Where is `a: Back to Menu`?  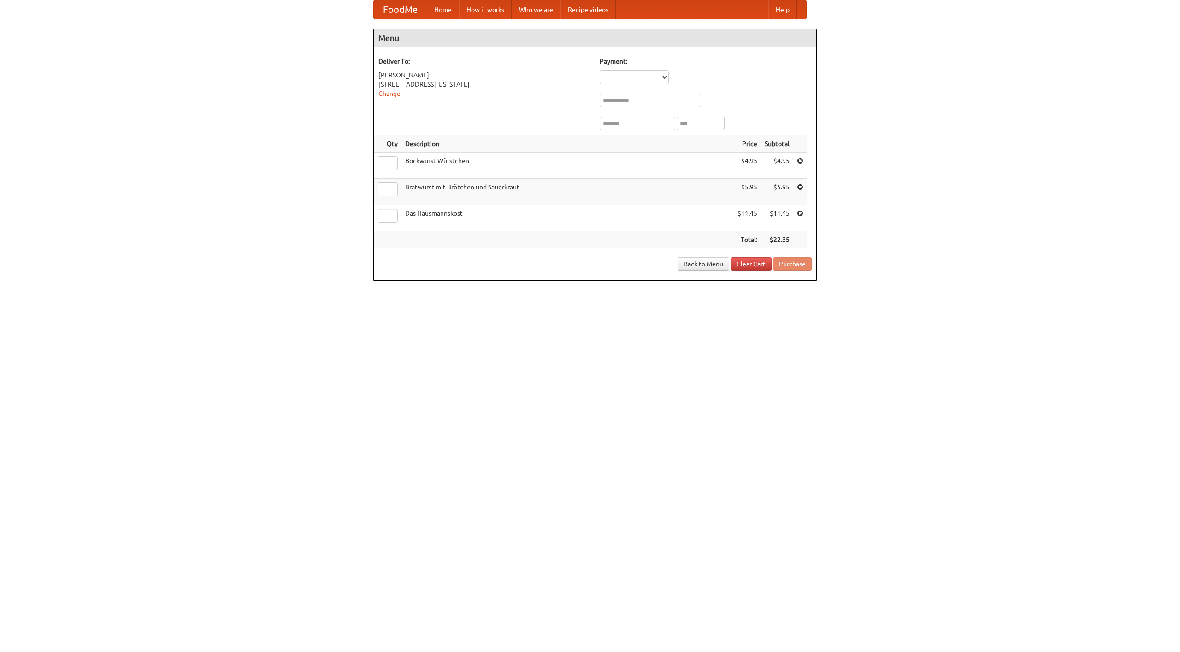
a: Back to Menu is located at coordinates (703, 264).